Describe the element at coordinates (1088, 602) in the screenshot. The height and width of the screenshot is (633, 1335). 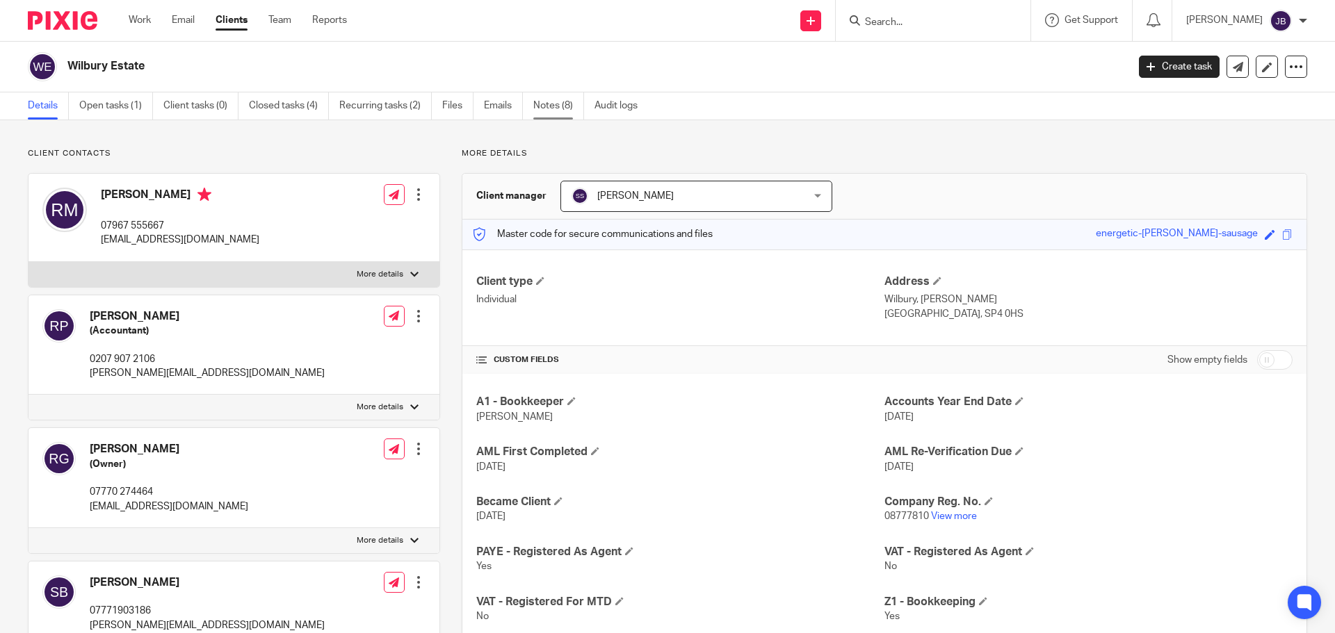
I see `h4: Z1 - Bookkeeping` at that location.